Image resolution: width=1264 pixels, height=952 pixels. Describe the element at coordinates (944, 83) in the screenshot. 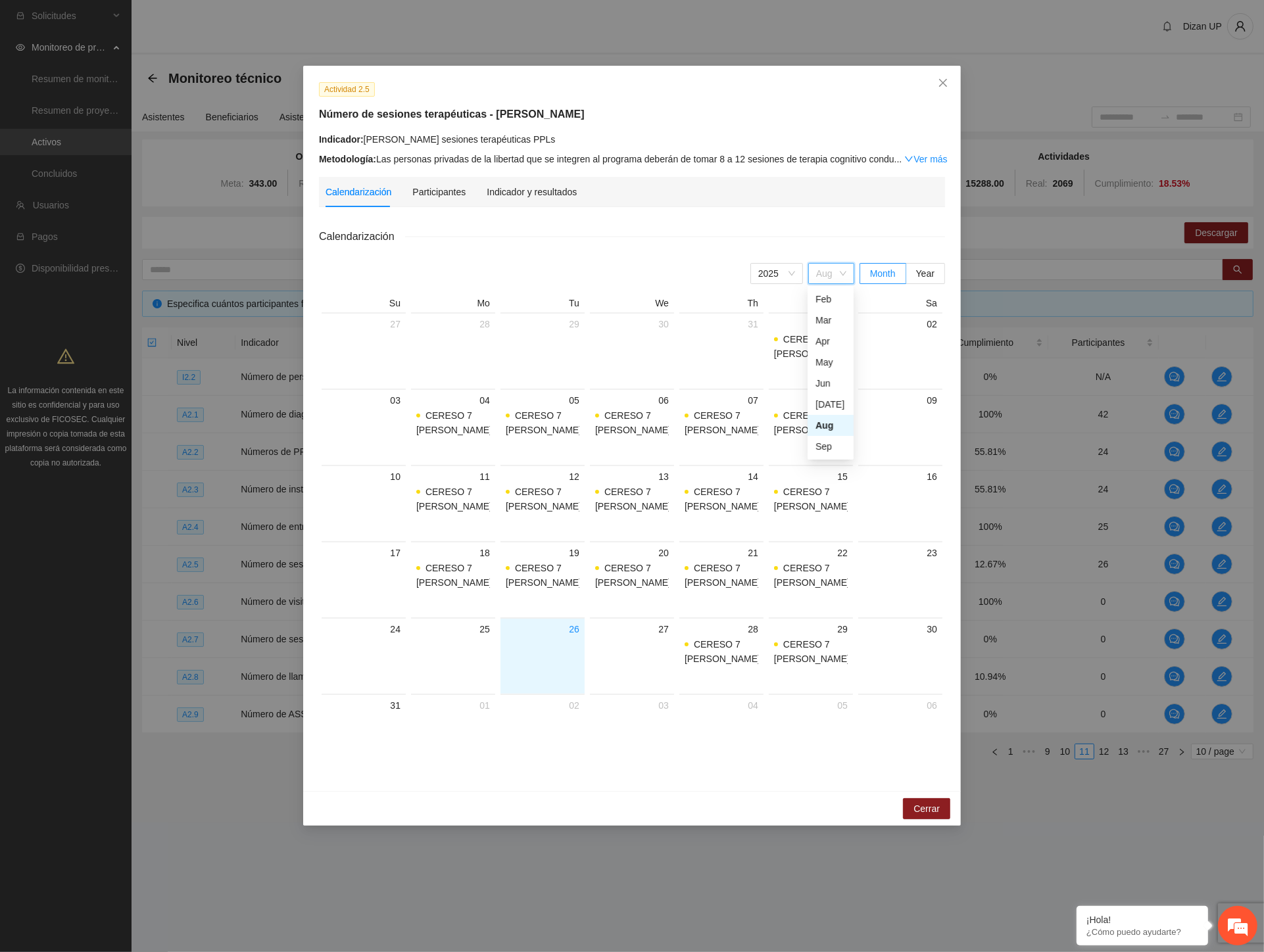

I see `span: close` at that location.